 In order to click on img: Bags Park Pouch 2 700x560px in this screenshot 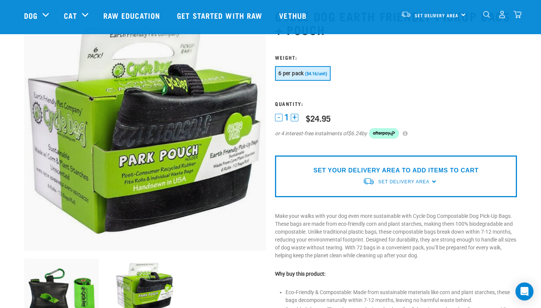, I will do `click(145, 130)`.